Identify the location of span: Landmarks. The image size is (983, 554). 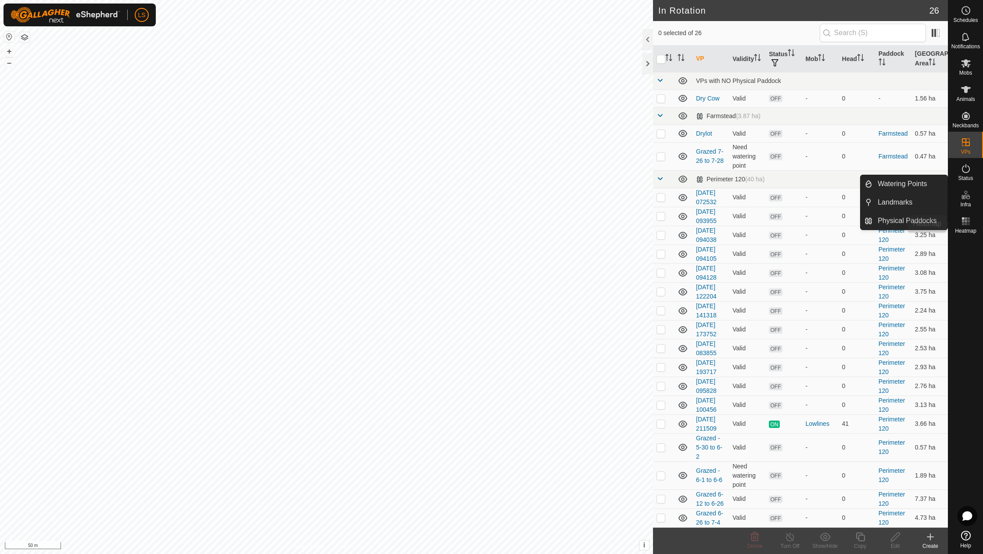
(895, 202).